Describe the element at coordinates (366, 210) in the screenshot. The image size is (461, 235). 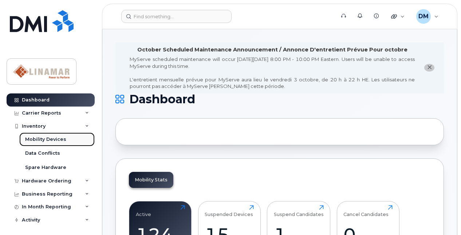
I see `div: Cancel Candidates` at that location.